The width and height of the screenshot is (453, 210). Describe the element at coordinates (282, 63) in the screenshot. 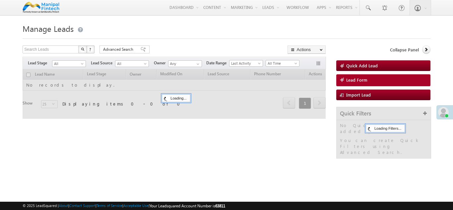

I see `span: All Time` at that location.